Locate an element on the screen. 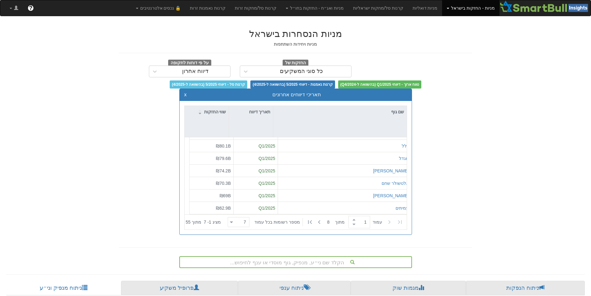 This screenshot has width=591, height=296. div: ₪69B is located at coordinates (211, 195).